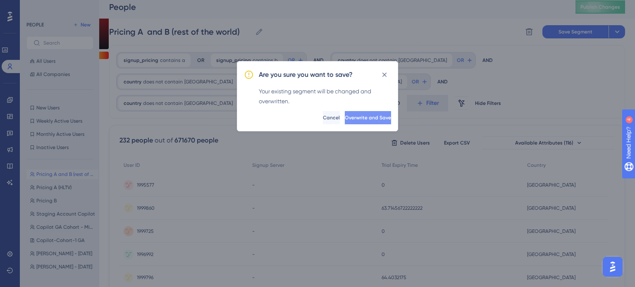 This screenshot has width=635, height=287. What do you see at coordinates (306, 75) in the screenshot?
I see `h2: Are you sure you want to save?` at bounding box center [306, 75].